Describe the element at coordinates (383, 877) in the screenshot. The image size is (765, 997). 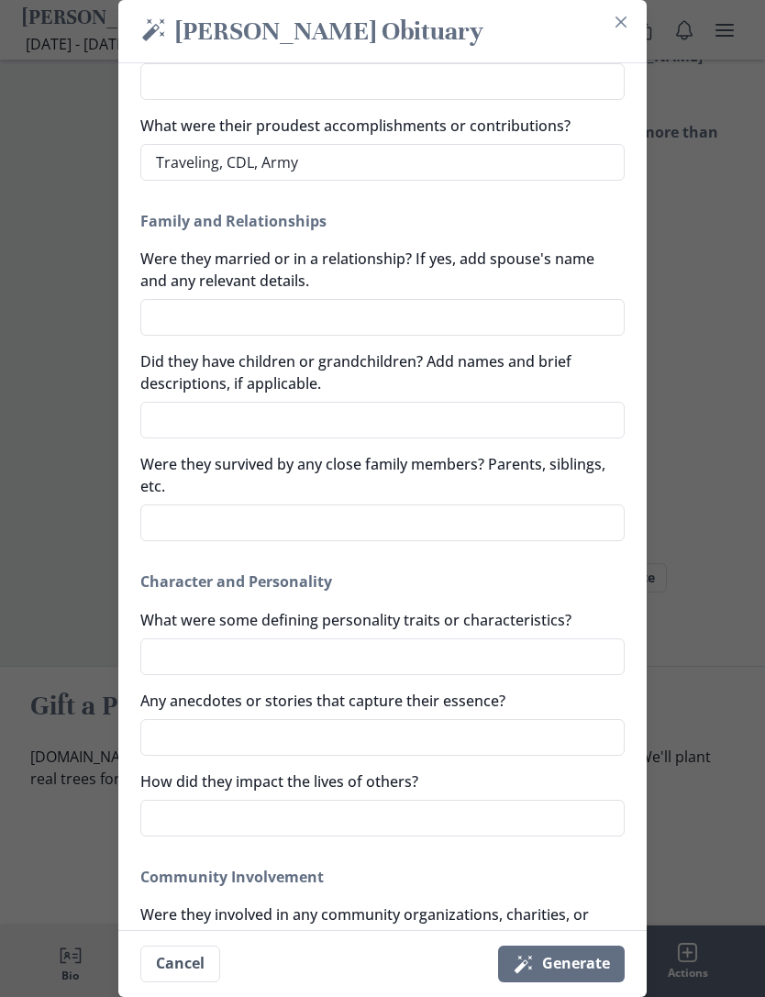
I see `h2: Community Involvement` at that location.